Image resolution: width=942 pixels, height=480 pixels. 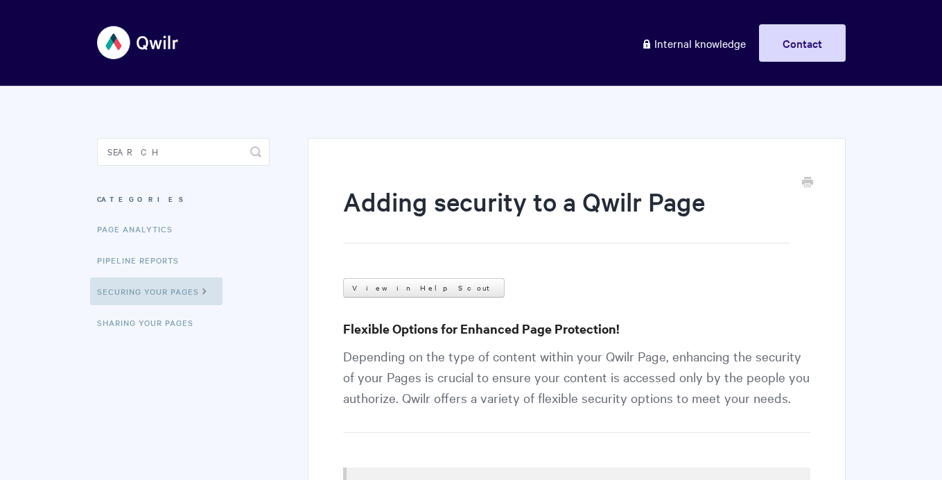 What do you see at coordinates (576, 389) in the screenshot?
I see `p: Depending on the type of content within your Qwilr Page, enhancing the security of your Pages is ...` at bounding box center [576, 389].